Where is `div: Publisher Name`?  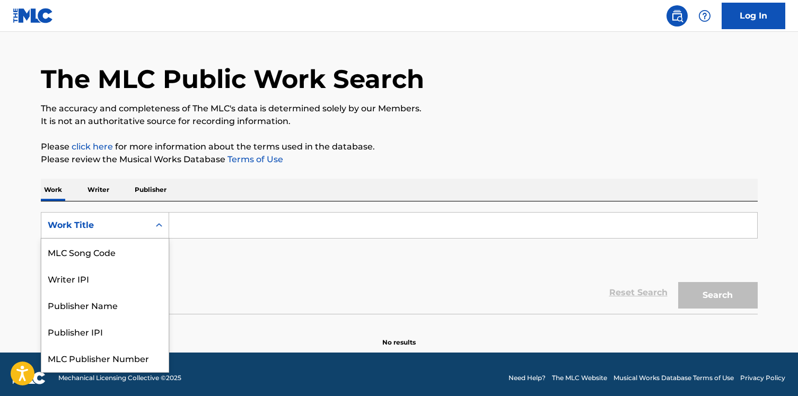 div: Publisher Name is located at coordinates (105, 305).